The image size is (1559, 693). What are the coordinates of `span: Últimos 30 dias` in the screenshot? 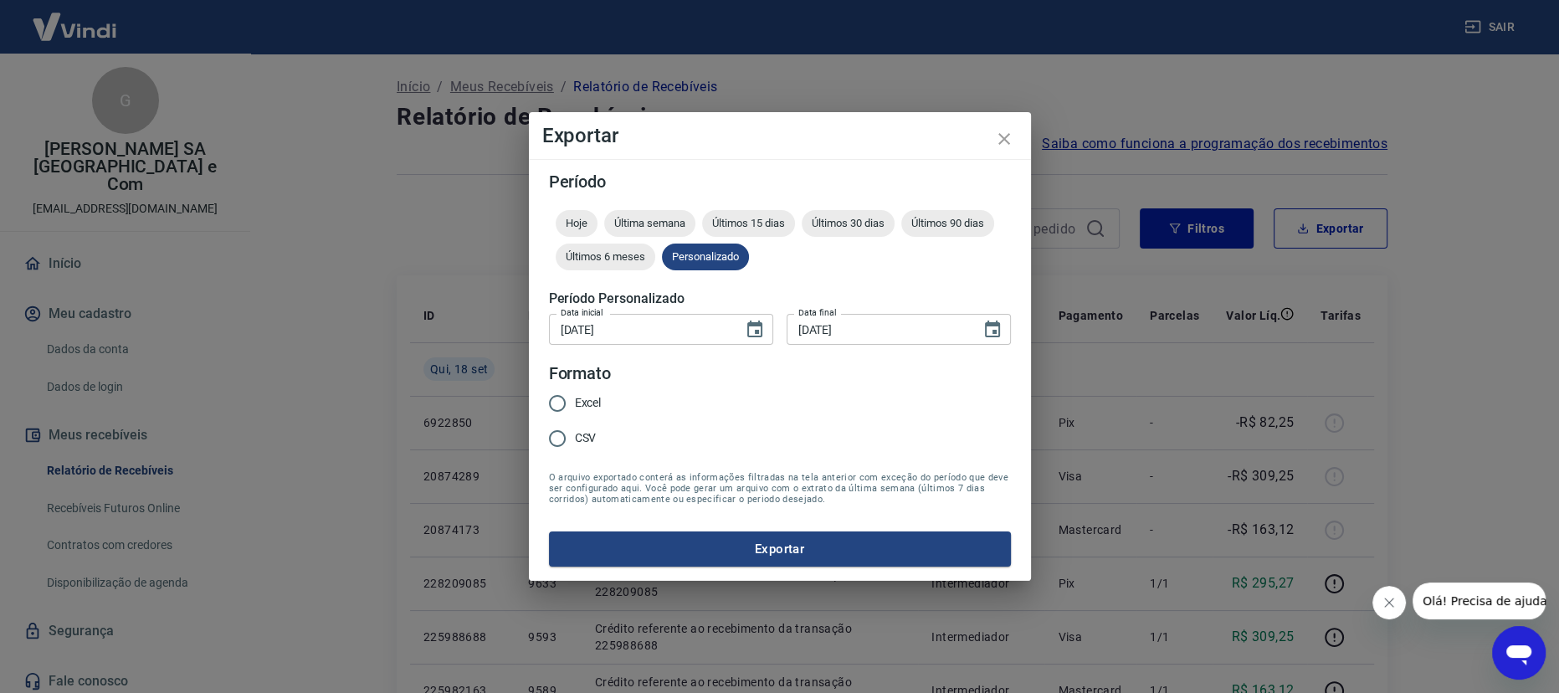 It's located at (848, 223).